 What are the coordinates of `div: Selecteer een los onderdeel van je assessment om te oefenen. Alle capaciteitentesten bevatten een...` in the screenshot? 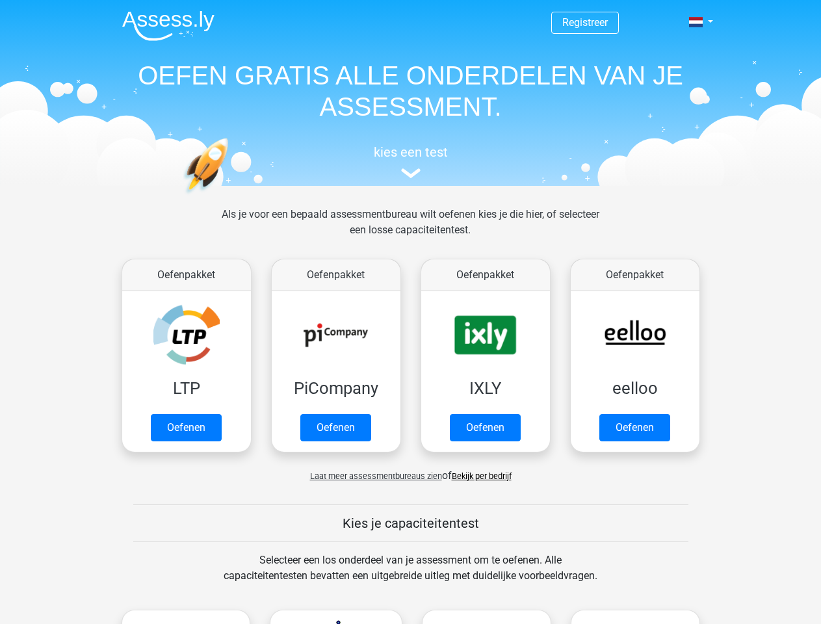 It's located at (410, 576).